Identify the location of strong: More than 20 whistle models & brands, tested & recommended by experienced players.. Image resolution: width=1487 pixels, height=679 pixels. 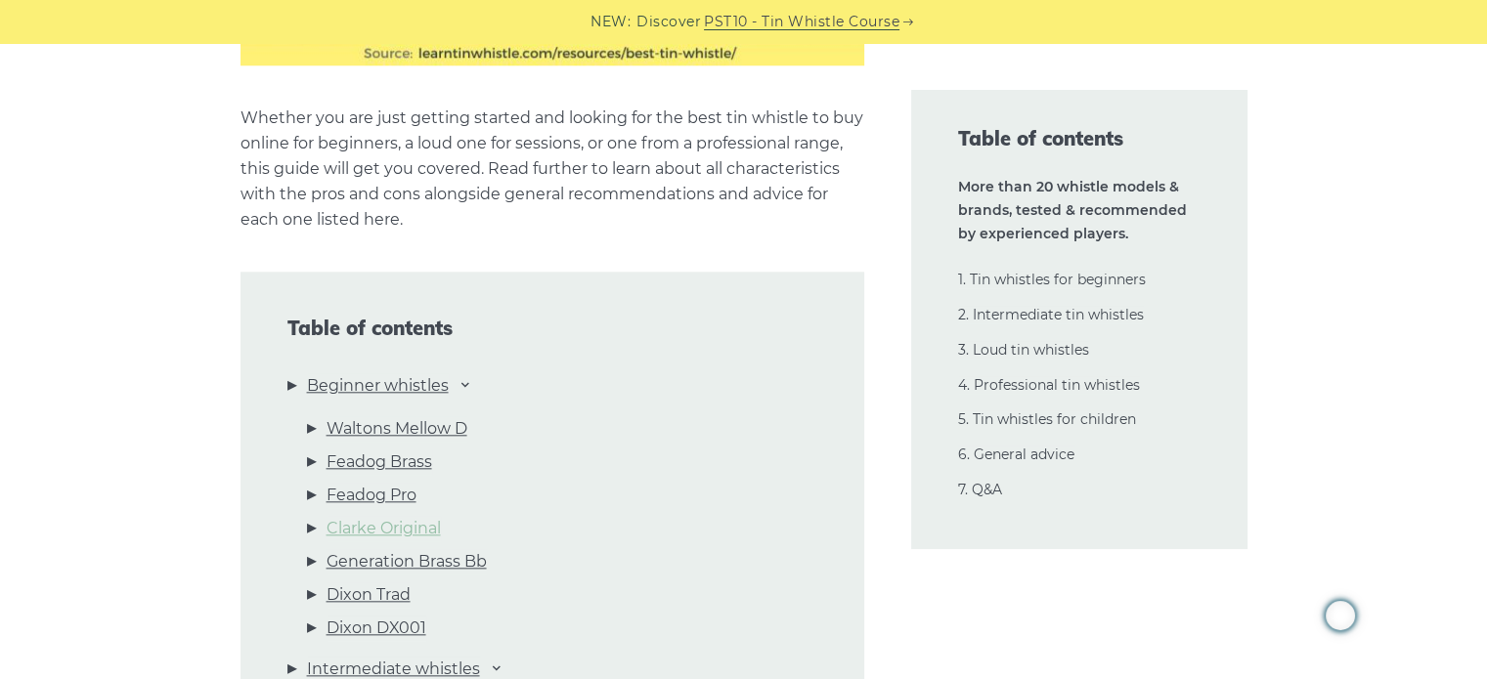
(1072, 210).